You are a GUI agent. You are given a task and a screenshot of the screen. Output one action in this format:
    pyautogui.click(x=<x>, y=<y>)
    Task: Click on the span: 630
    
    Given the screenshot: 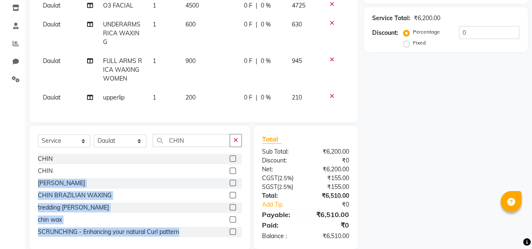 What is the action you would take?
    pyautogui.click(x=297, y=24)
    